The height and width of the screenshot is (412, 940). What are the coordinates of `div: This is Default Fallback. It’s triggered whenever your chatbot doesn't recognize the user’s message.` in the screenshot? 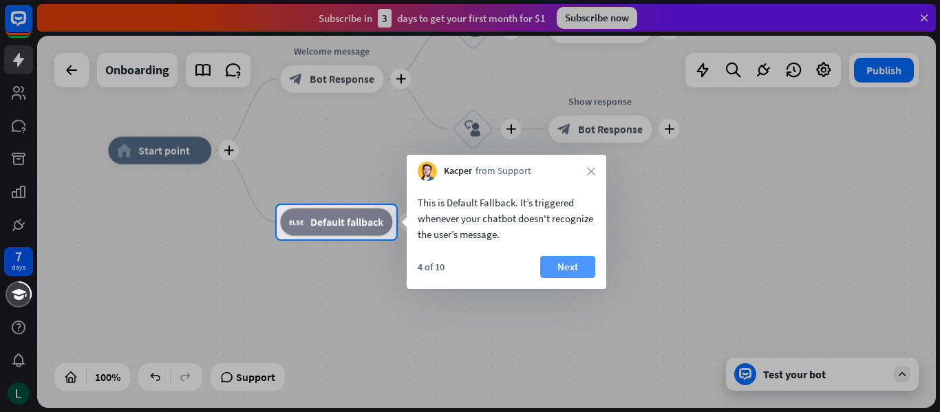 It's located at (506, 218).